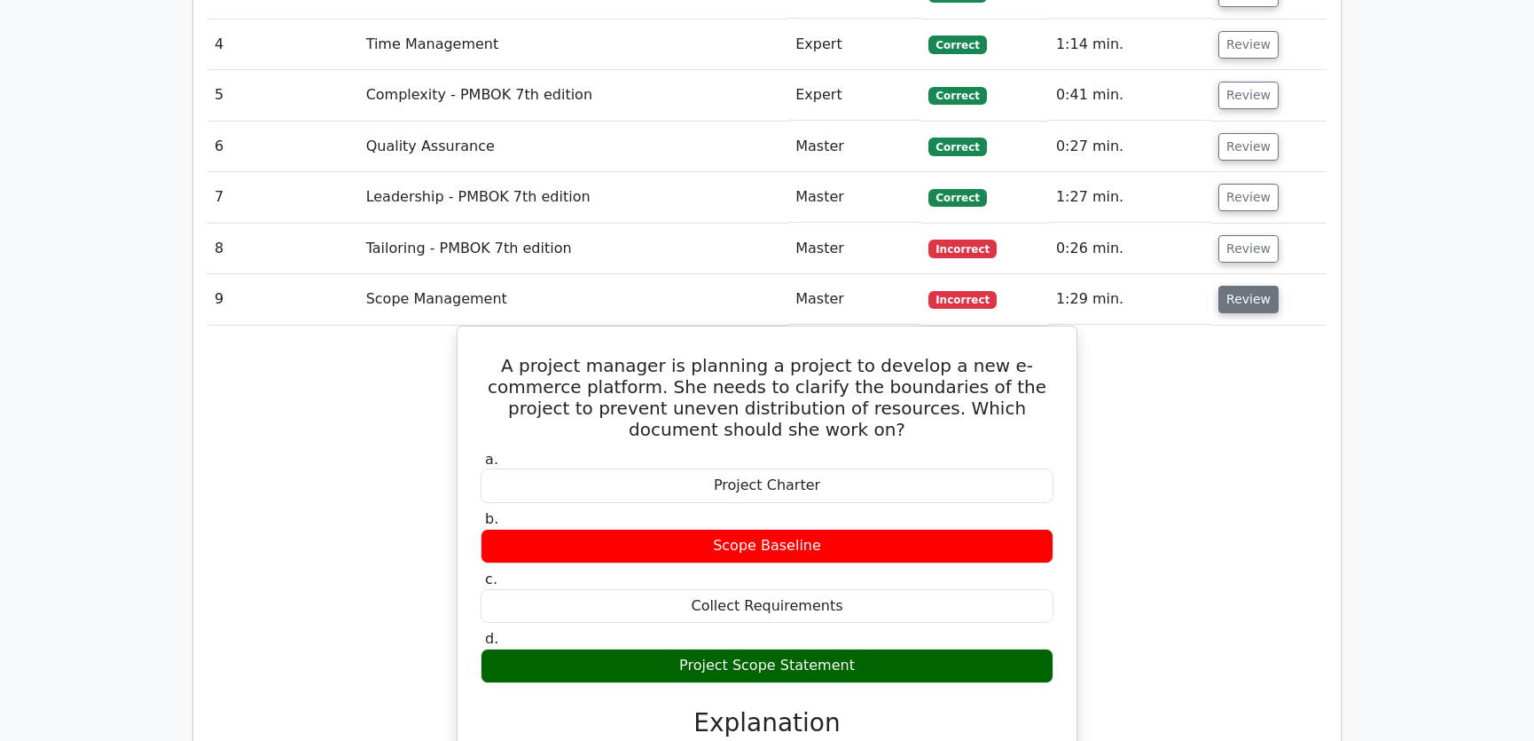 This screenshot has height=741, width=1534. Describe the element at coordinates (1130, 299) in the screenshot. I see `td: 1:29 min.` at that location.